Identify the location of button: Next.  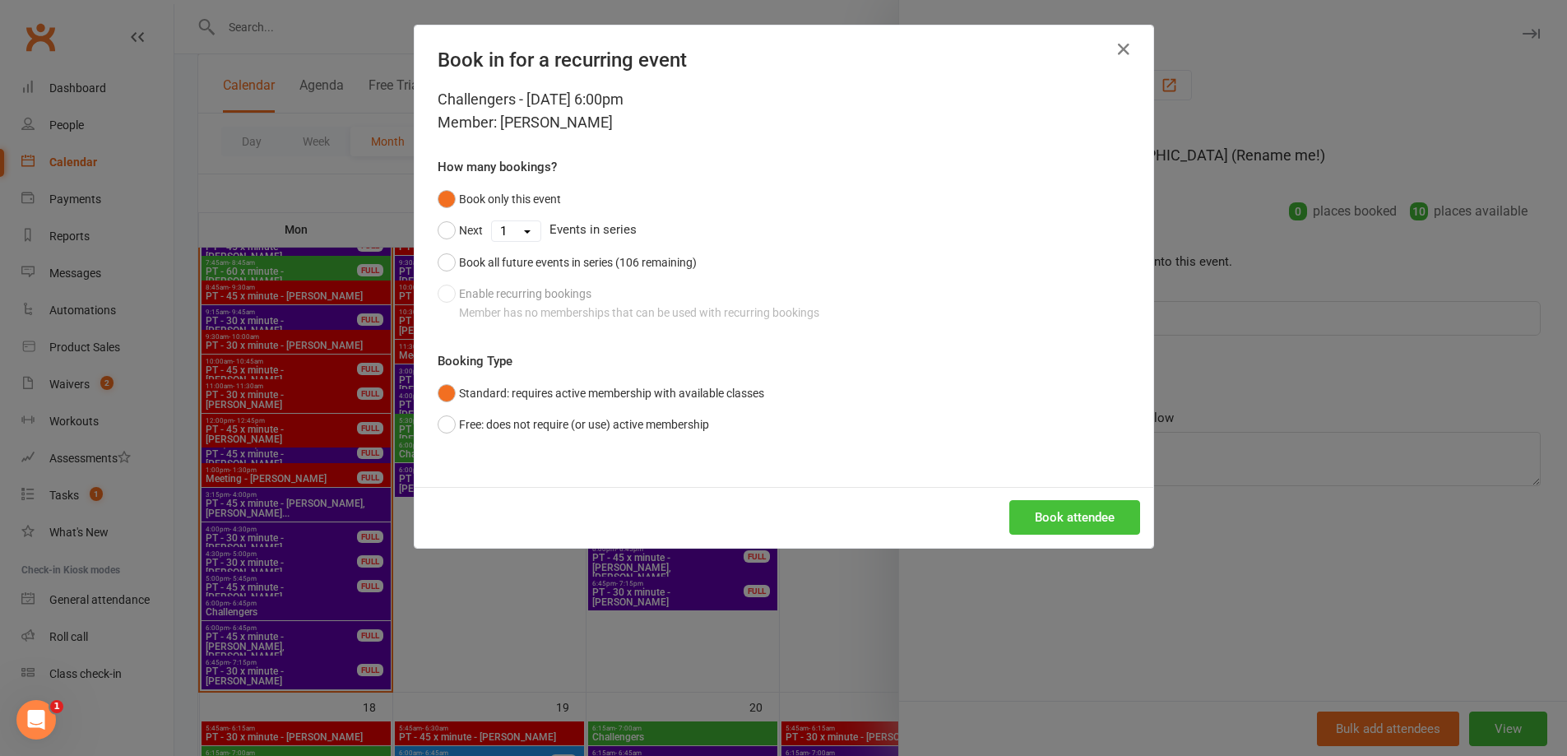
(460, 230).